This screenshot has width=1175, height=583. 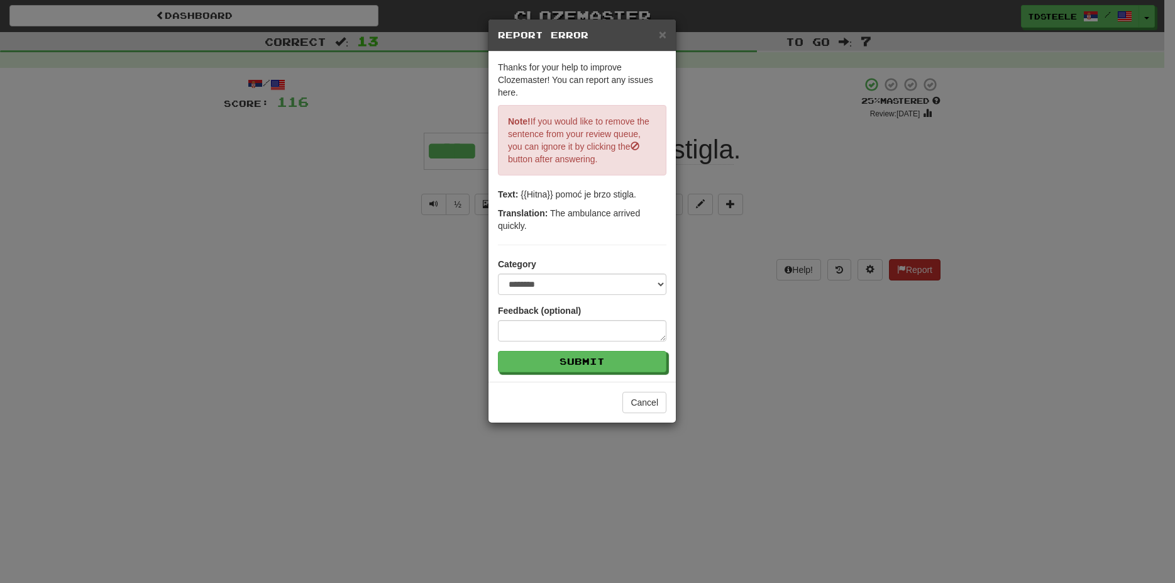 What do you see at coordinates (582, 194) in the screenshot?
I see `p: {{Hitna}} pomoć je brzo stigla.` at bounding box center [582, 194].